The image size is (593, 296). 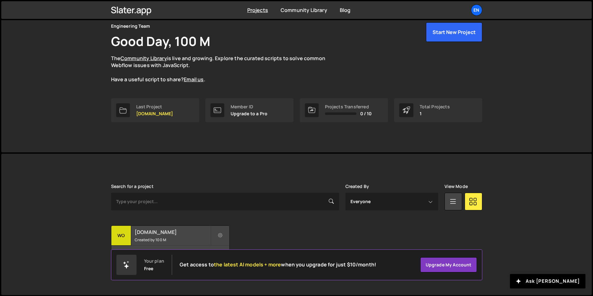 What do you see at coordinates (160, 41) in the screenshot?
I see `h1: Good Day, 100 M` at bounding box center [160, 41].